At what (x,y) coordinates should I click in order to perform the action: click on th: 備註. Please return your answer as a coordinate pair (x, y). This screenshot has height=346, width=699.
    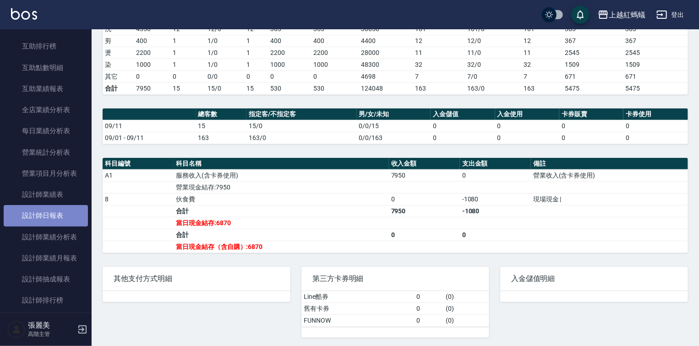
    Looking at the image, I should click on (610, 164).